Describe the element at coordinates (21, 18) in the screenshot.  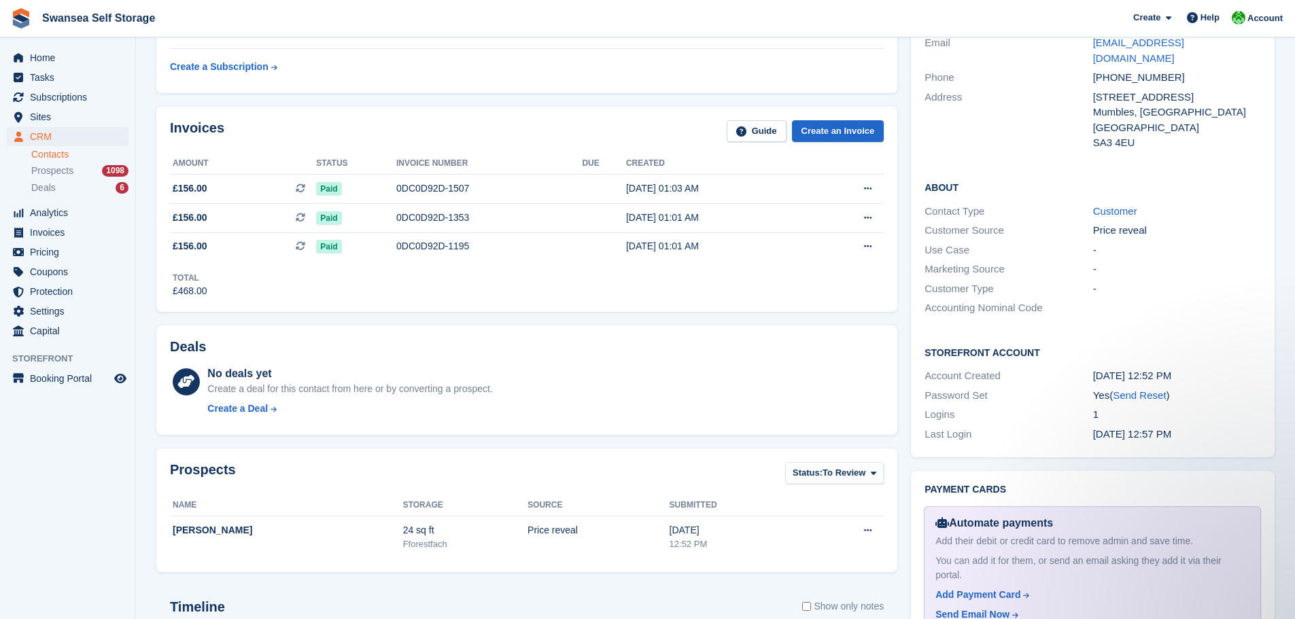
I see `img: stora-icon-8386f47178a22dfd0bd8f6a31ec36ba5ce8667c1dd55bd0f319d3a0aa187defe.svg` at that location.